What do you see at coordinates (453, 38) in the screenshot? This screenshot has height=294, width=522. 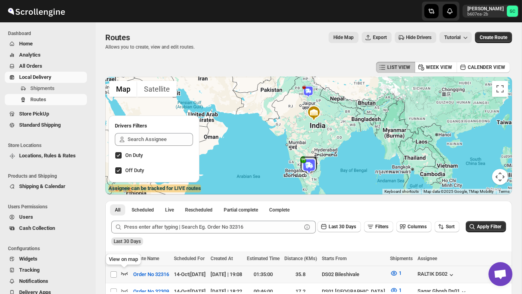 I see `span: Tutorial` at bounding box center [453, 38].